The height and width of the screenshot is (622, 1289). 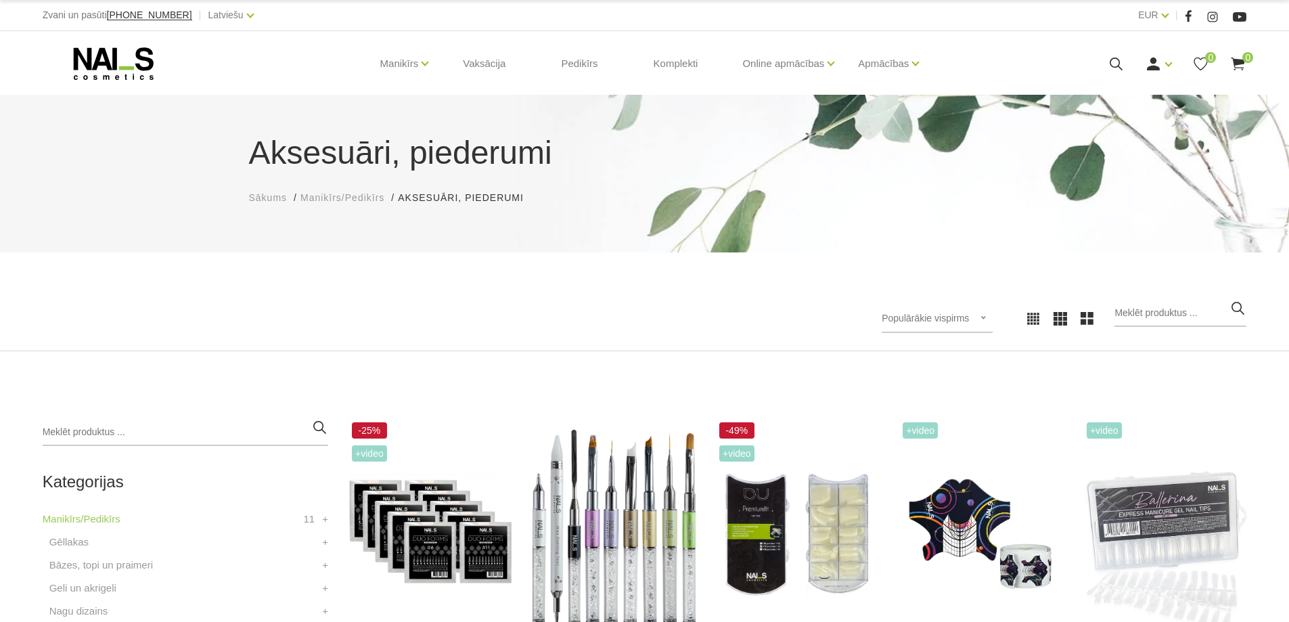 I want to click on span: -25%, so click(x=369, y=430).